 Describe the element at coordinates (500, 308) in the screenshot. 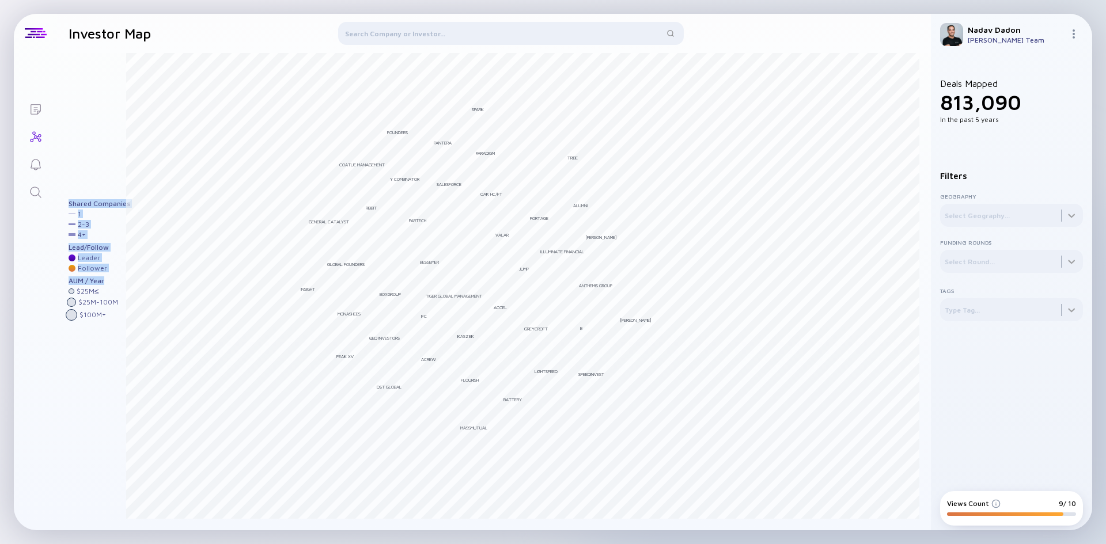

I see `div: Accel` at that location.